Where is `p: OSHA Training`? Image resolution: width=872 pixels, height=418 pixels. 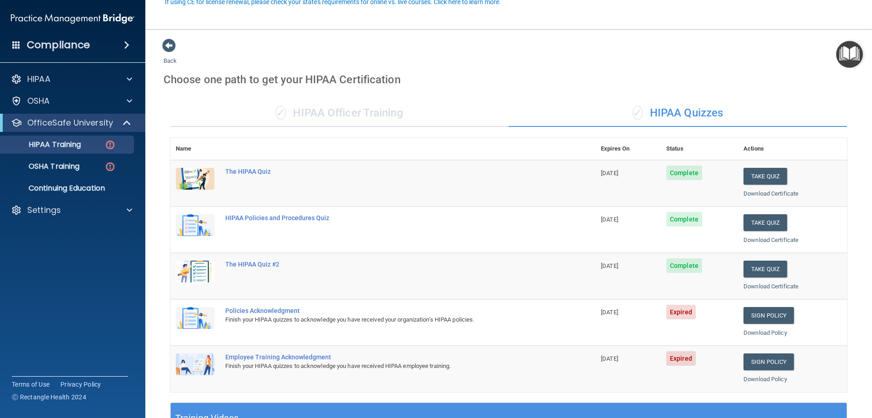
p: OSHA Training is located at coordinates (43, 166).